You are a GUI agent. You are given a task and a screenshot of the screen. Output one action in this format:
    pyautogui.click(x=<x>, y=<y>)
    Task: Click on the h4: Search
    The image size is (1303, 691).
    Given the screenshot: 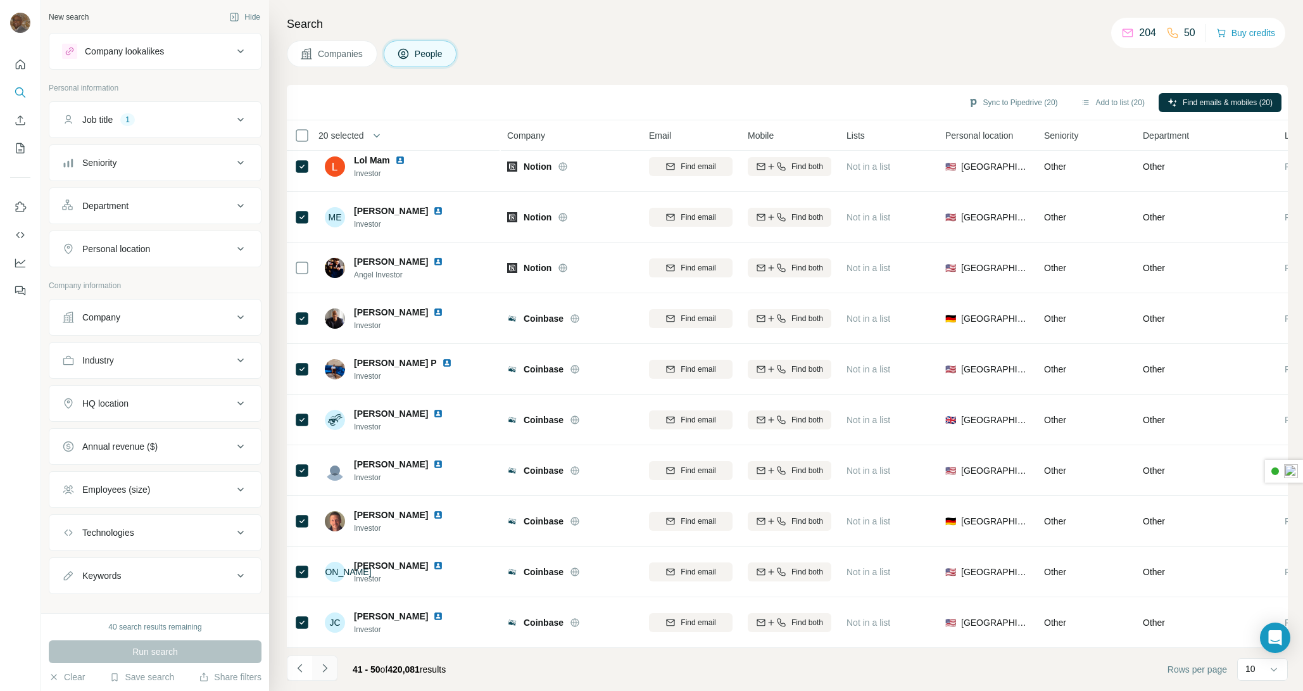 What is the action you would take?
    pyautogui.click(x=787, y=24)
    